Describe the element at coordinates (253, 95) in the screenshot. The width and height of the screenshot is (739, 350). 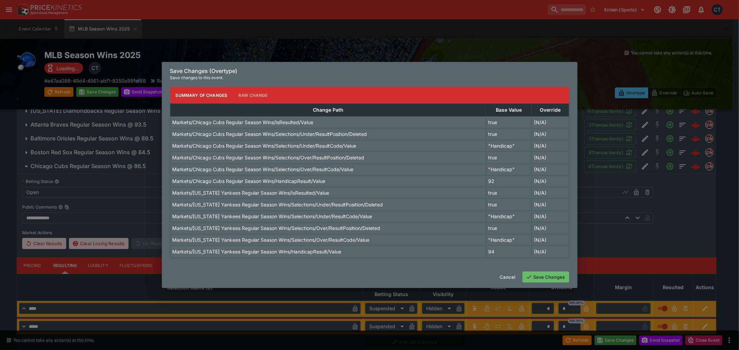
I see `button: Raw Change` at that location.